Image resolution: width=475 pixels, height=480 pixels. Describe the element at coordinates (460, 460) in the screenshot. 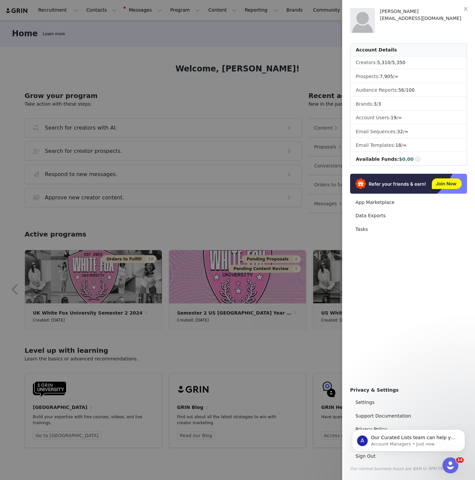

I see `span: 14` at that location.